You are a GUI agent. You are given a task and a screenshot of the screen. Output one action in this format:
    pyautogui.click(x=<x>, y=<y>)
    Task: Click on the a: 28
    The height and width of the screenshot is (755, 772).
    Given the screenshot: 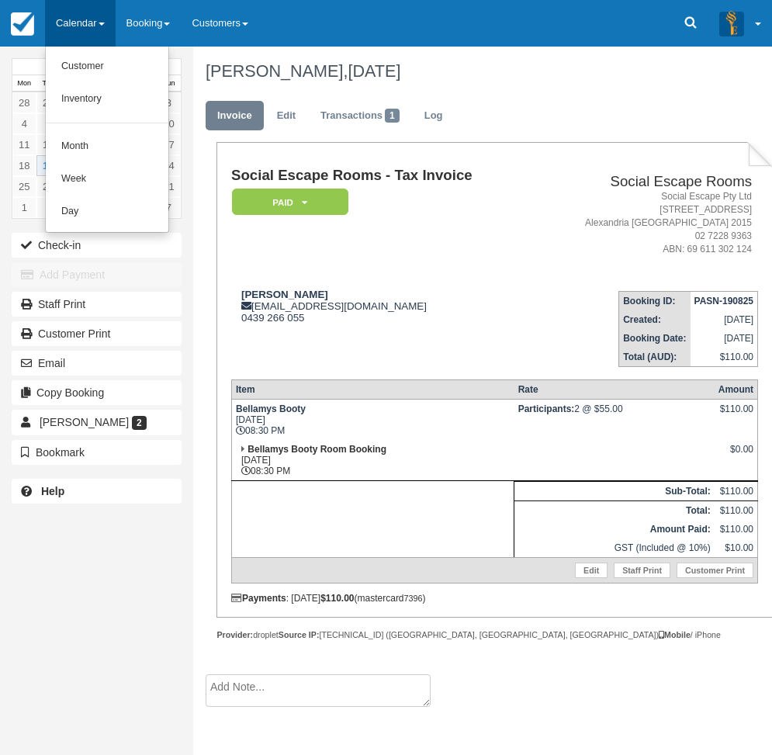 What is the action you would take?
    pyautogui.click(x=24, y=102)
    